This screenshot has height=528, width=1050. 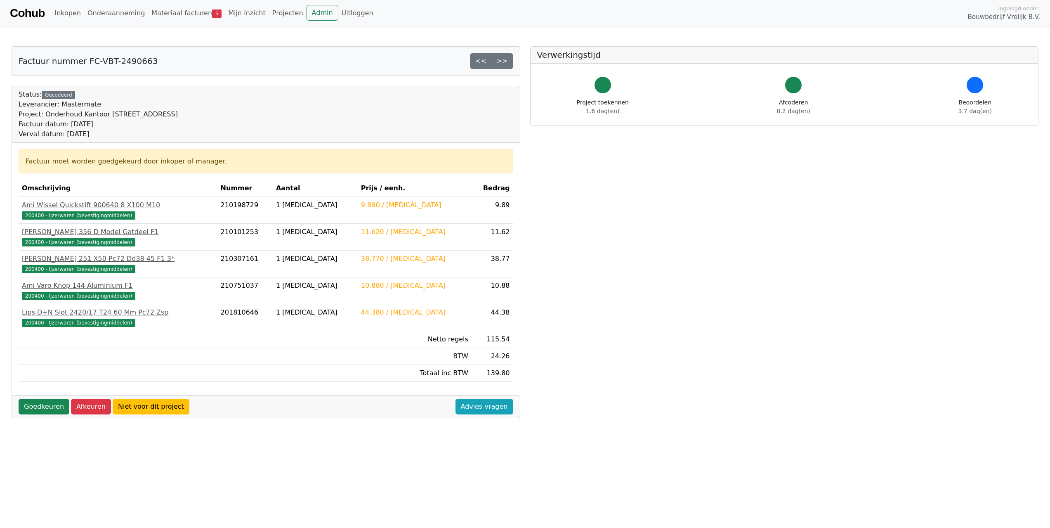 I want to click on td: 38.77, so click(x=492, y=264).